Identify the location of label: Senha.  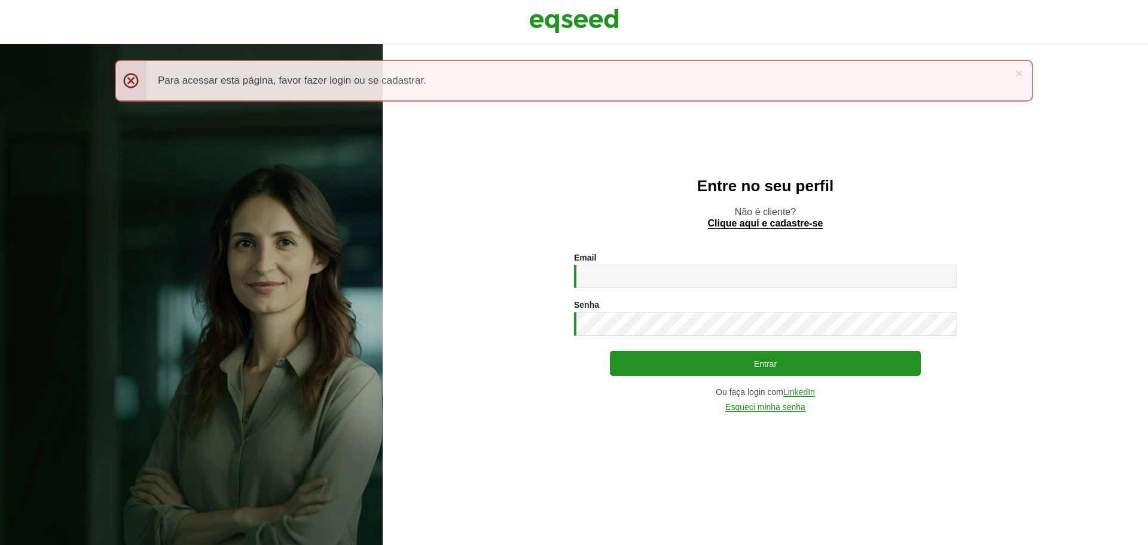
(586, 305).